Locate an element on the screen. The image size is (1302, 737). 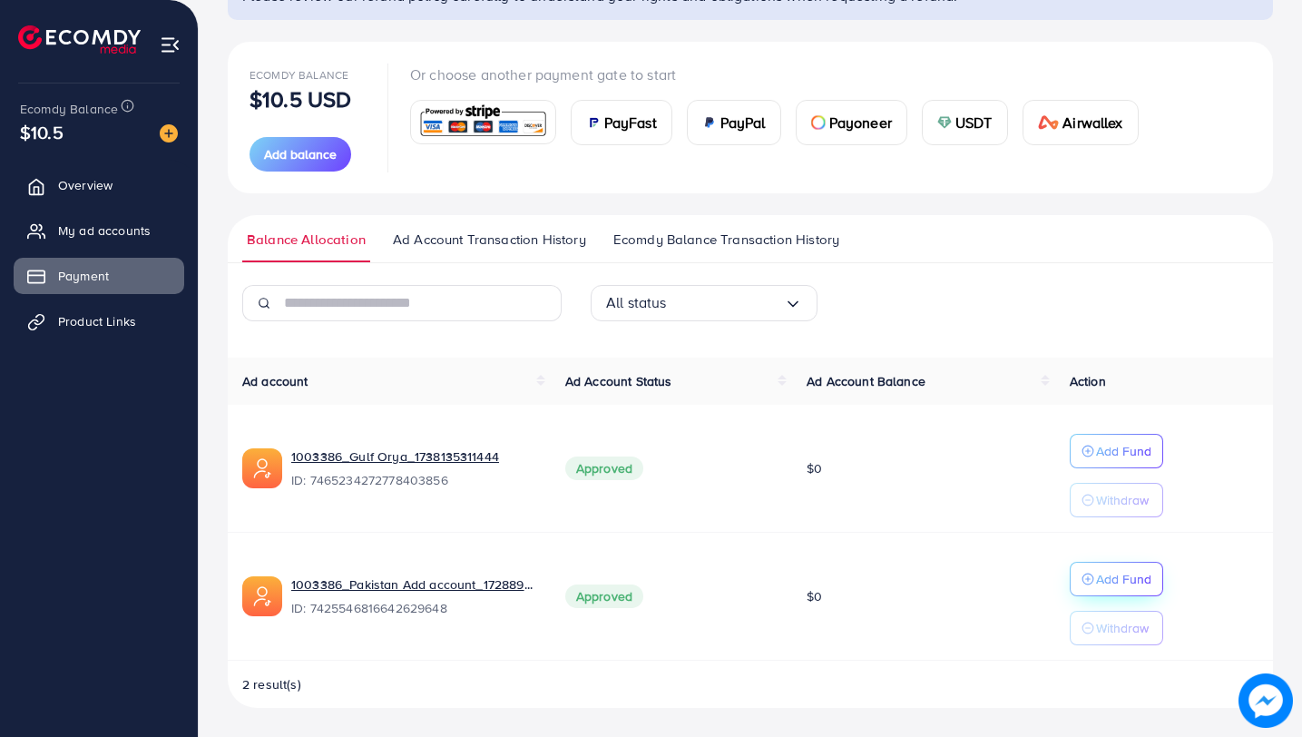
a: Product Links is located at coordinates (99, 321).